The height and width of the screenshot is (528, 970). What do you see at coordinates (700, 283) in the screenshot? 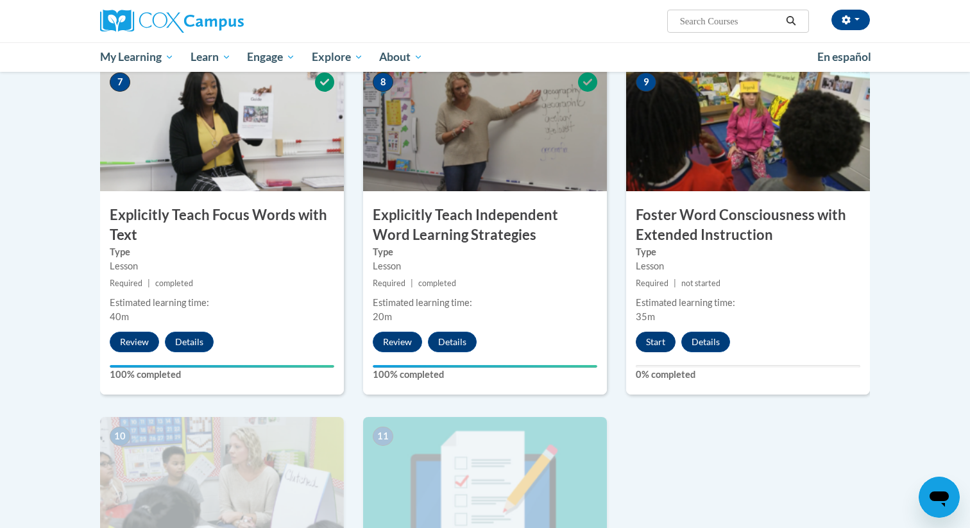
I see `span: not started` at bounding box center [700, 283].